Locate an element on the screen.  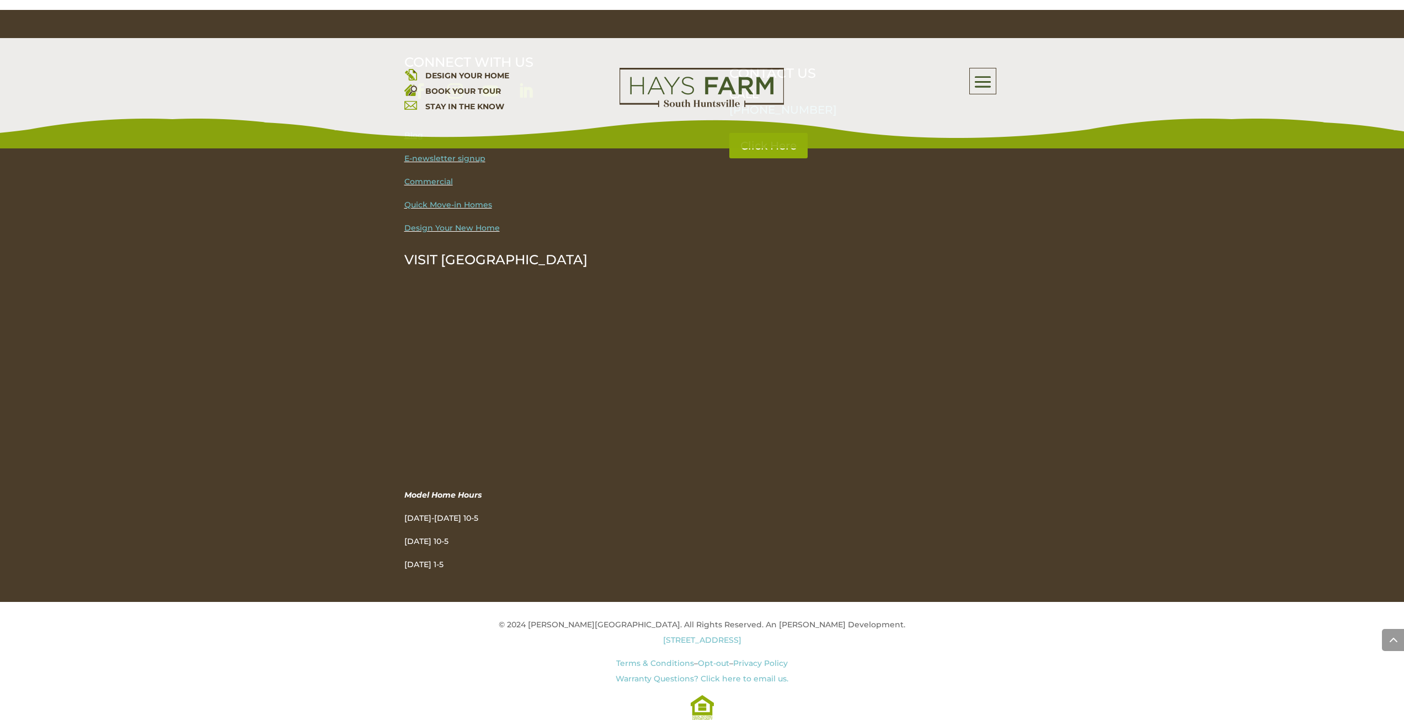
img: EqualHousingLogo is located at coordinates (702, 707).